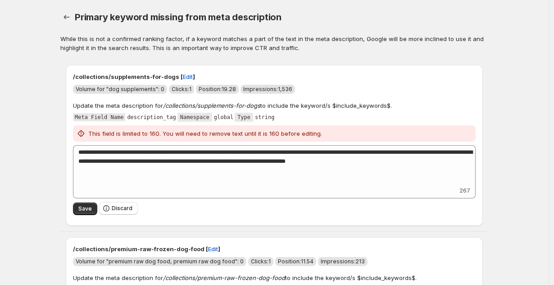 The height and width of the screenshot is (285, 554). Describe the element at coordinates (274, 43) in the screenshot. I see `p: While this is not a confirmed ranking factor, if a keyword matches a part of the text in the meta...` at that location.